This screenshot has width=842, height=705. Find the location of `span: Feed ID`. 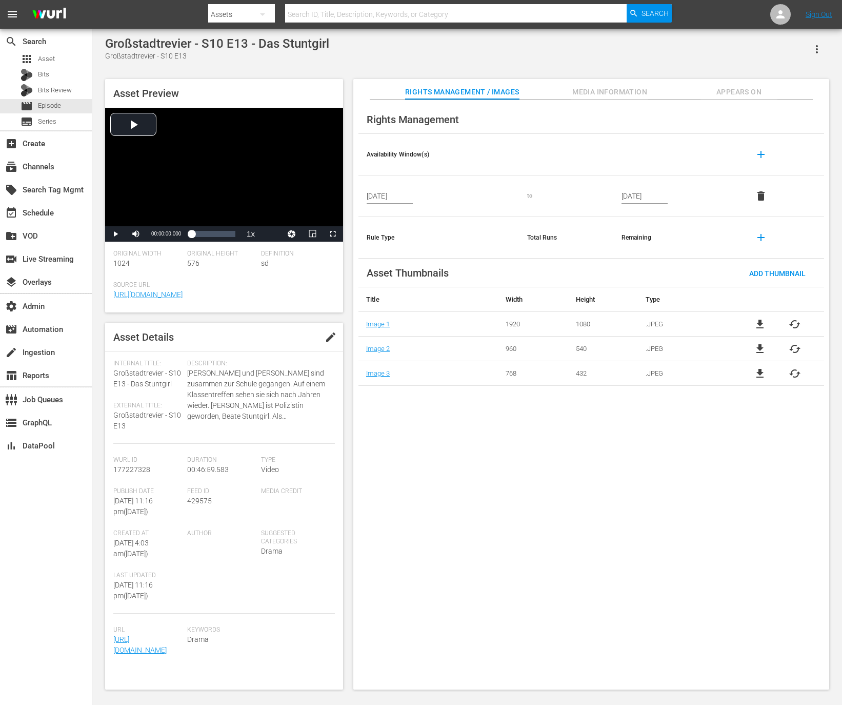

span: Feed ID is located at coordinates (222, 491).